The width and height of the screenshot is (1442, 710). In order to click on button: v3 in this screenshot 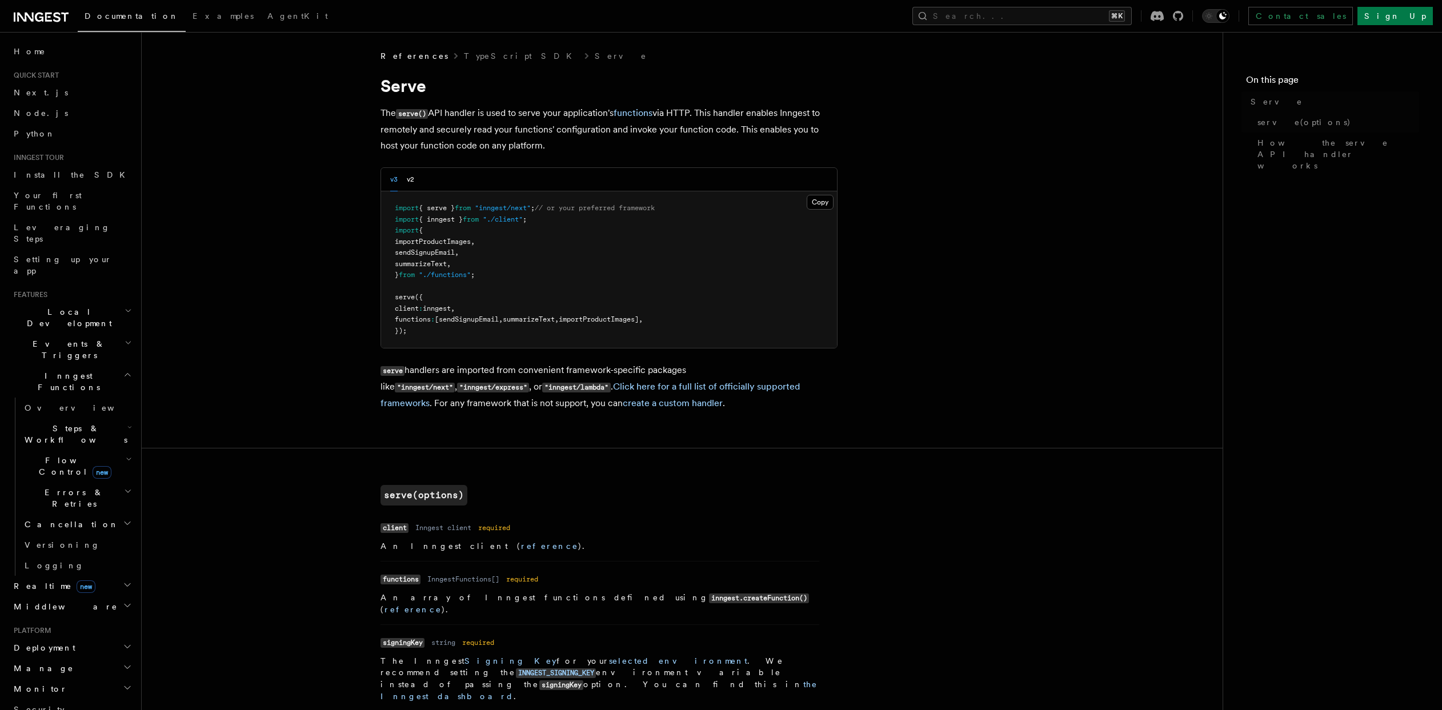, I will do `click(394, 179)`.